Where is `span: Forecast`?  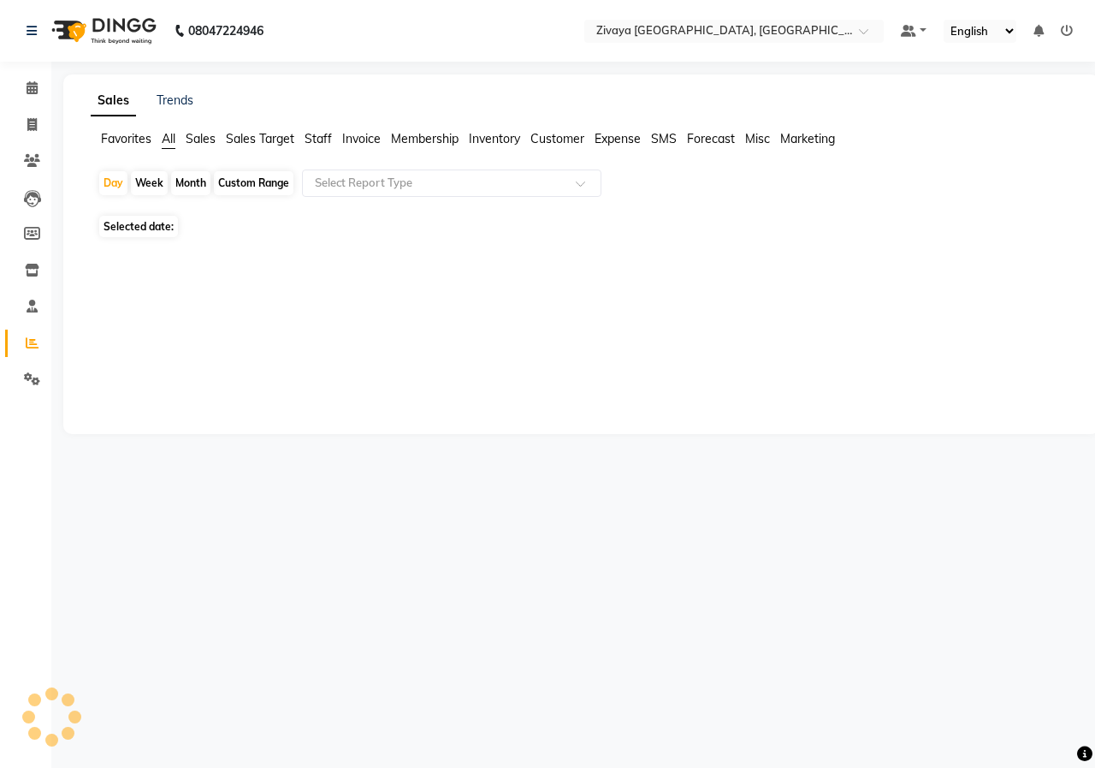
span: Forecast is located at coordinates (711, 139).